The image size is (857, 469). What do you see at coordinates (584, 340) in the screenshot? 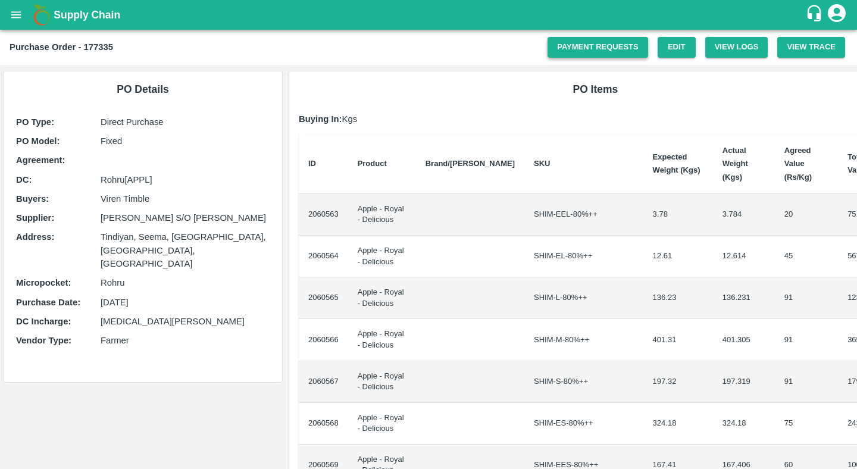
I see `td: SHIM-M-80%++` at bounding box center [584, 340].